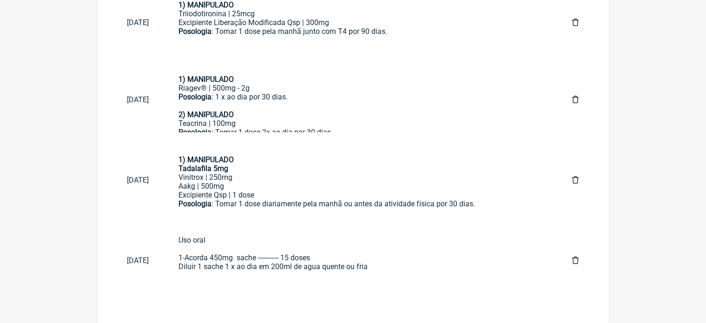 The image size is (706, 323). What do you see at coordinates (361, 195) in the screenshot?
I see `div: Excipiente Qsp | 1 dose` at bounding box center [361, 195].